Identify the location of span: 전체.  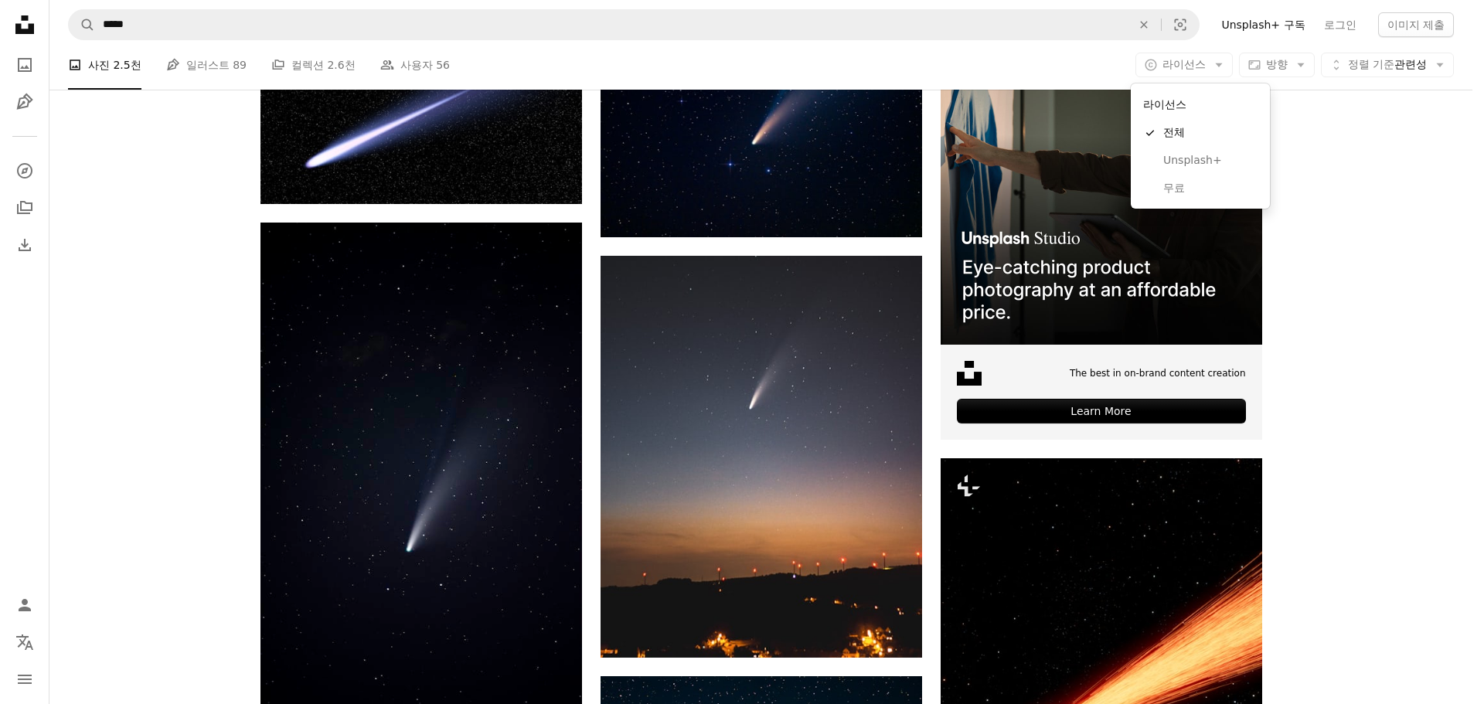
(1211, 133).